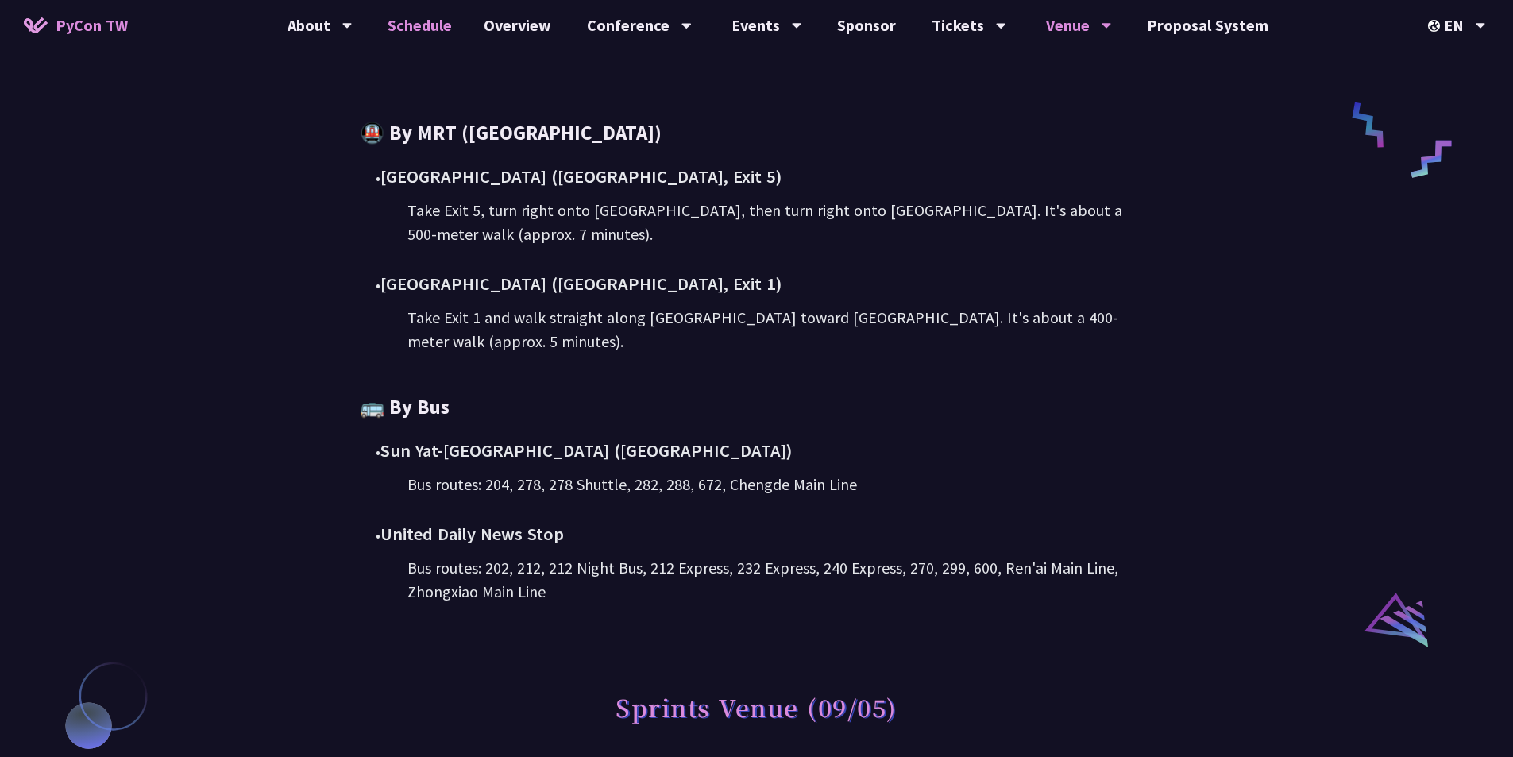 The image size is (1513, 757). What do you see at coordinates (757, 407) in the screenshot?
I see `h3: 🚌 By Bus` at bounding box center [757, 407].